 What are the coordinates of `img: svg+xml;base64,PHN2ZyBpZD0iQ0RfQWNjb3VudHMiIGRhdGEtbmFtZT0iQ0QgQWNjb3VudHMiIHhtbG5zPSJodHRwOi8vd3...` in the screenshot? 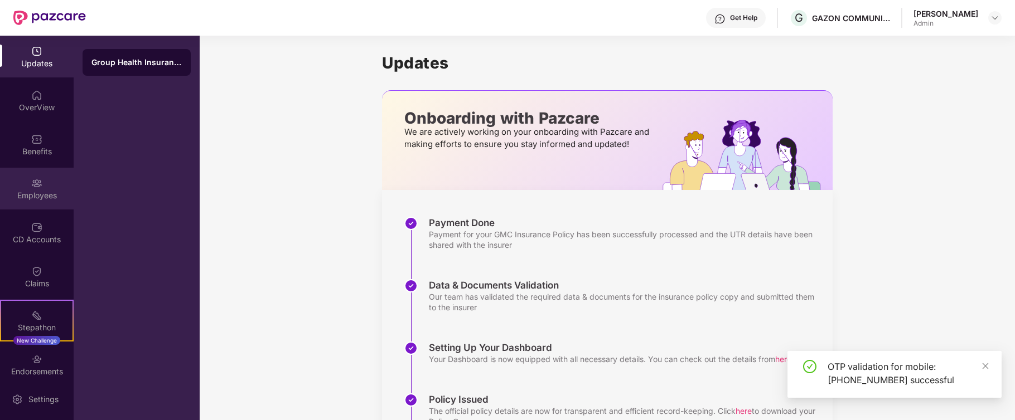 It's located at (37, 227).